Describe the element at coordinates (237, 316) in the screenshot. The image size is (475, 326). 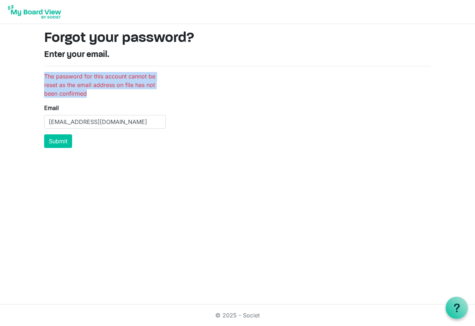
I see `a: © 2025 - Societ` at that location.